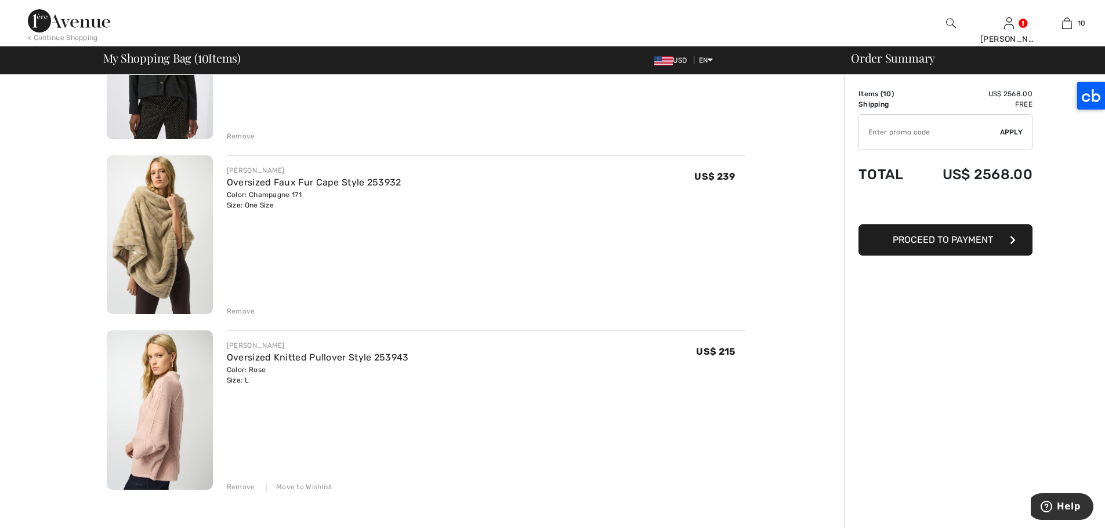 Image resolution: width=1105 pixels, height=528 pixels. I want to click on a: Sign In, so click(1008, 23).